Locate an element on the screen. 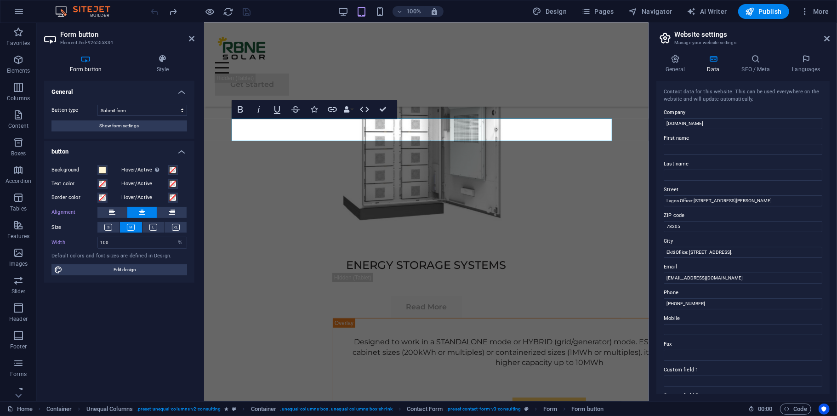 The image size is (837, 416). p: Tables is located at coordinates (18, 209).